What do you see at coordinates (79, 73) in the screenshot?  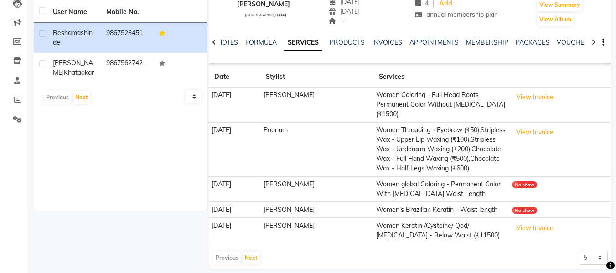 I see `span: khataokar` at bounding box center [79, 73].